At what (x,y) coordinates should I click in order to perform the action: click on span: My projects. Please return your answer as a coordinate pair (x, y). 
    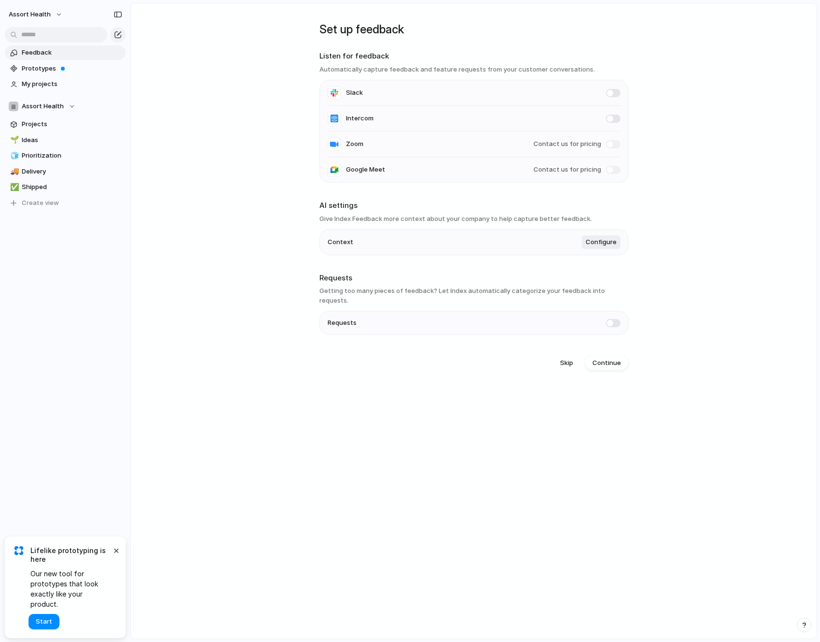
    Looking at the image, I should click on (72, 84).